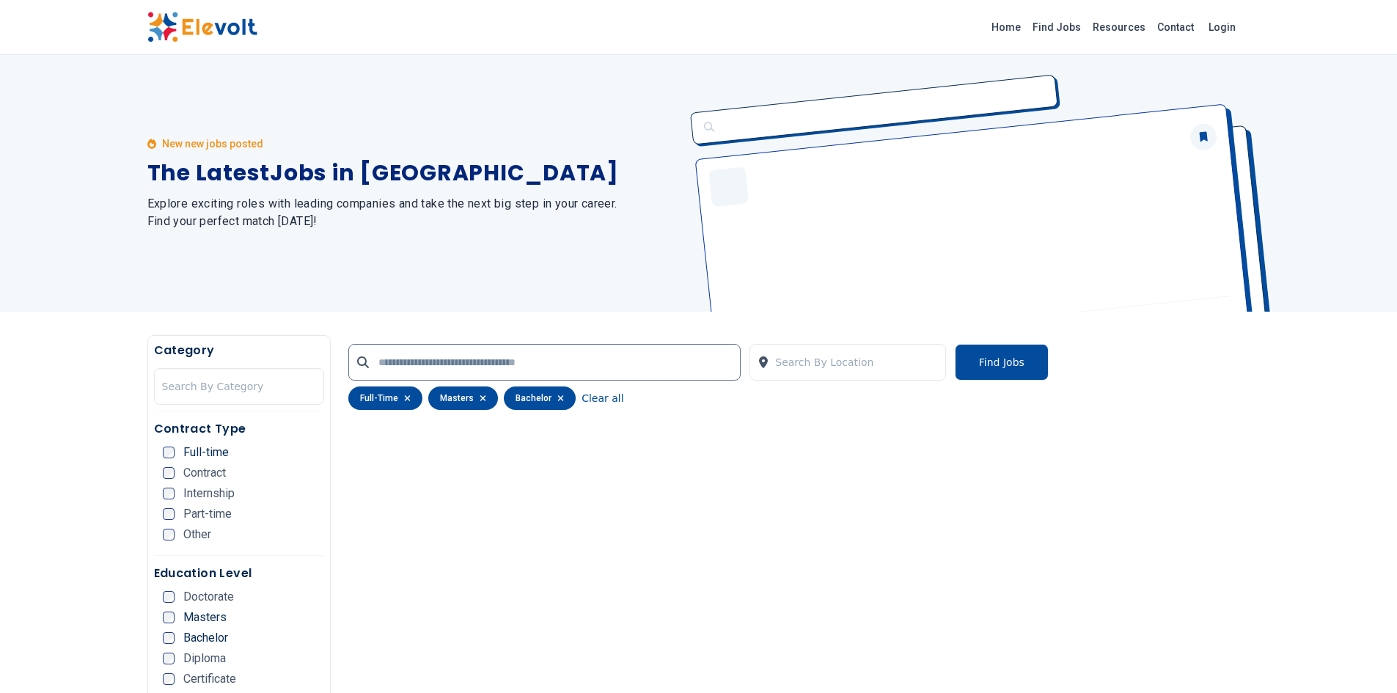 The width and height of the screenshot is (1397, 693). Describe the element at coordinates (202, 27) in the screenshot. I see `img: Elevolt` at that location.